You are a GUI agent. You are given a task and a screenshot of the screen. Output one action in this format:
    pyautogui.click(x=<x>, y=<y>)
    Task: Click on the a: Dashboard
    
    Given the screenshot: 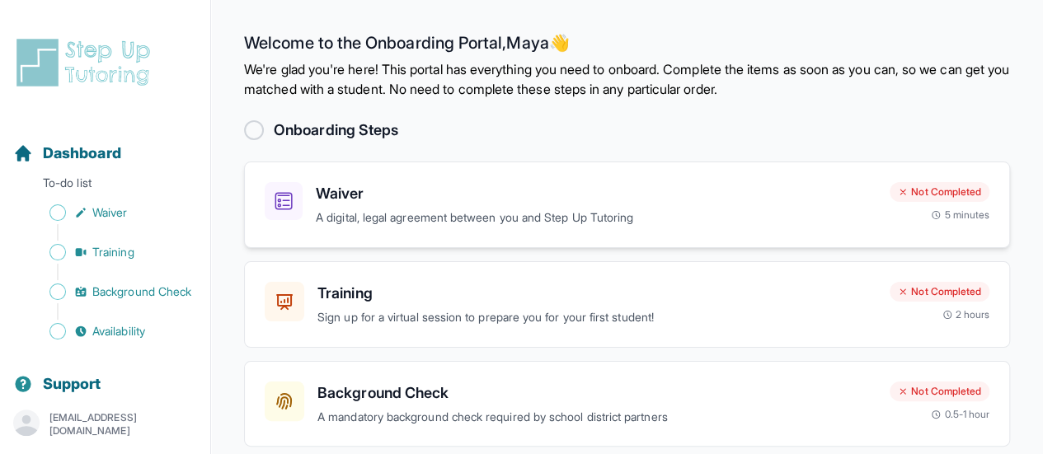 What is the action you would take?
    pyautogui.click(x=67, y=153)
    